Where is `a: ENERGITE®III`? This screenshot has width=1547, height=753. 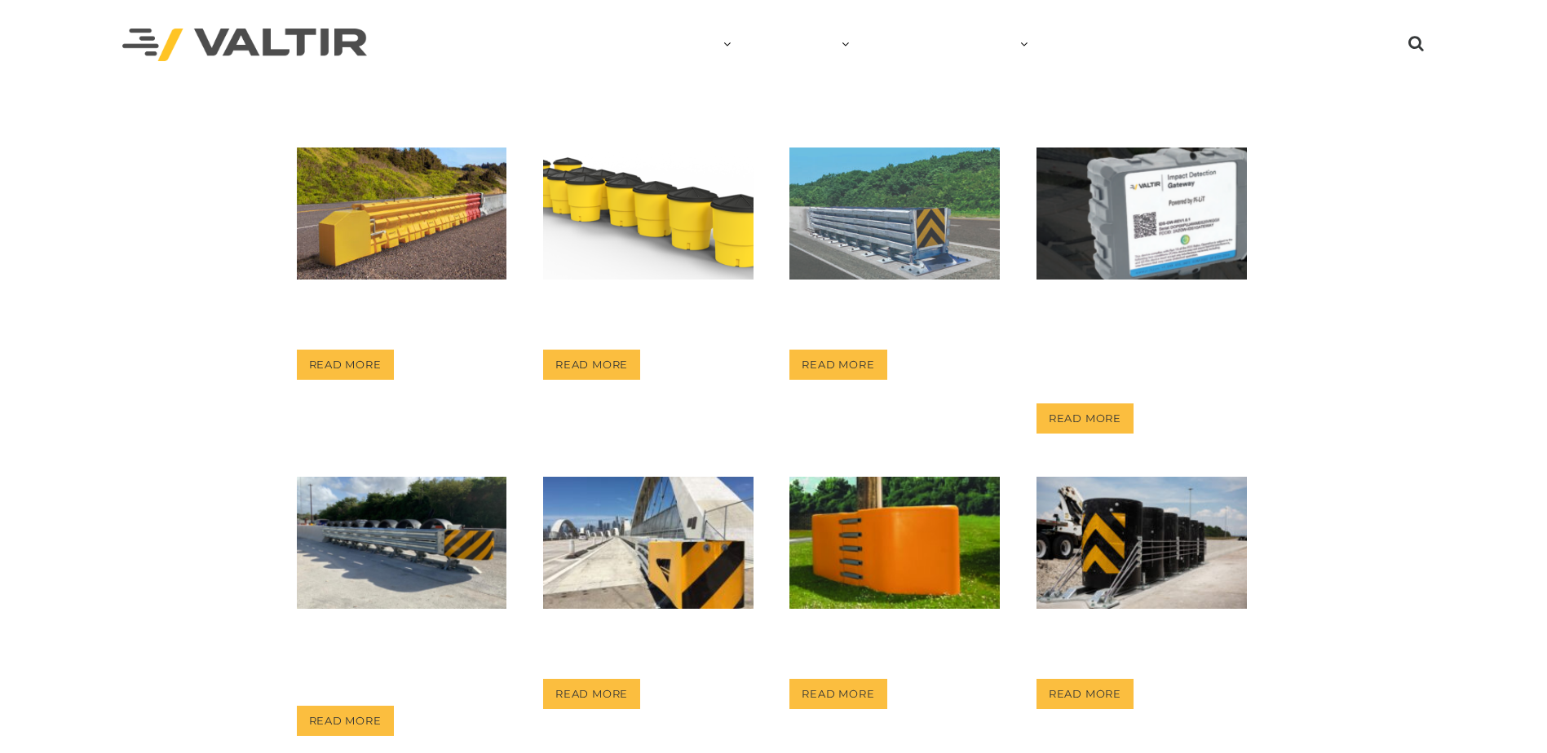
a: ENERGITE®III is located at coordinates (648, 246).